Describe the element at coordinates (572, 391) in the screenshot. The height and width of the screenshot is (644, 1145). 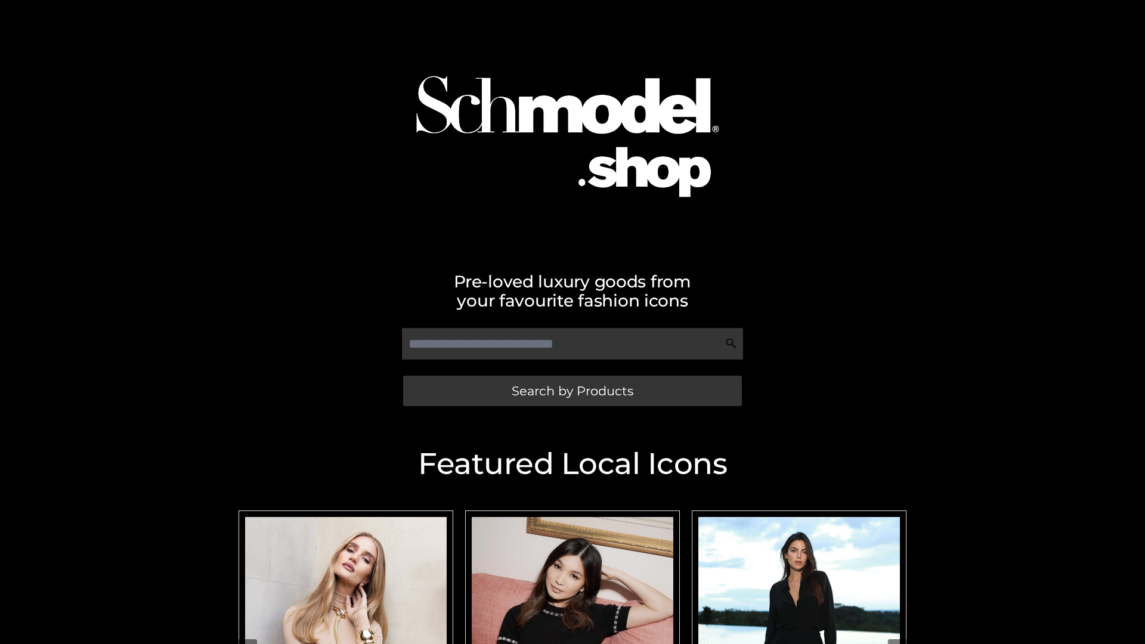
I see `span: Search by Products` at that location.